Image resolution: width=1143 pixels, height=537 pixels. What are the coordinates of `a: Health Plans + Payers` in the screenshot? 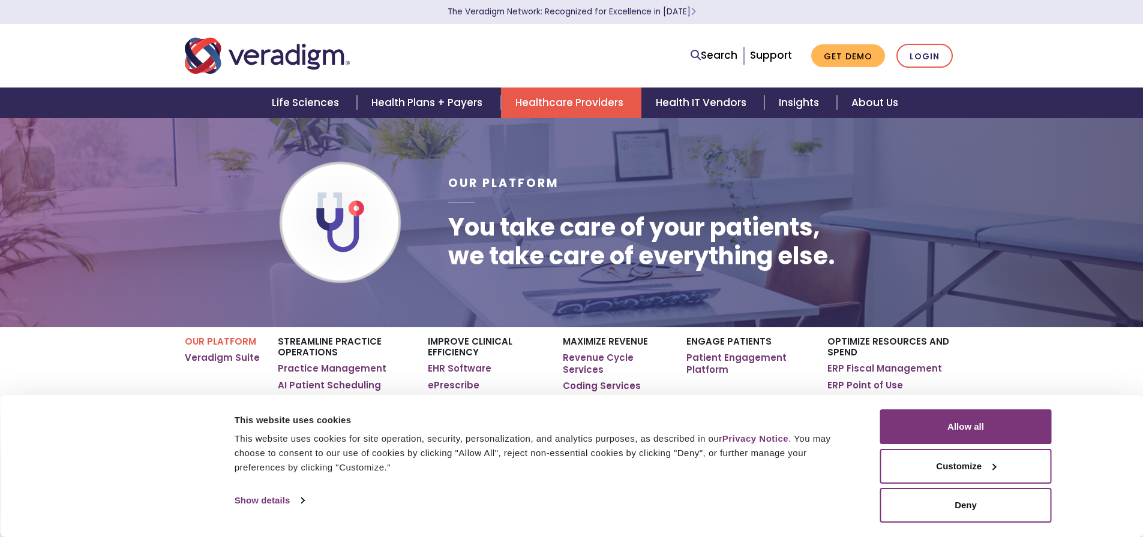 It's located at (428, 103).